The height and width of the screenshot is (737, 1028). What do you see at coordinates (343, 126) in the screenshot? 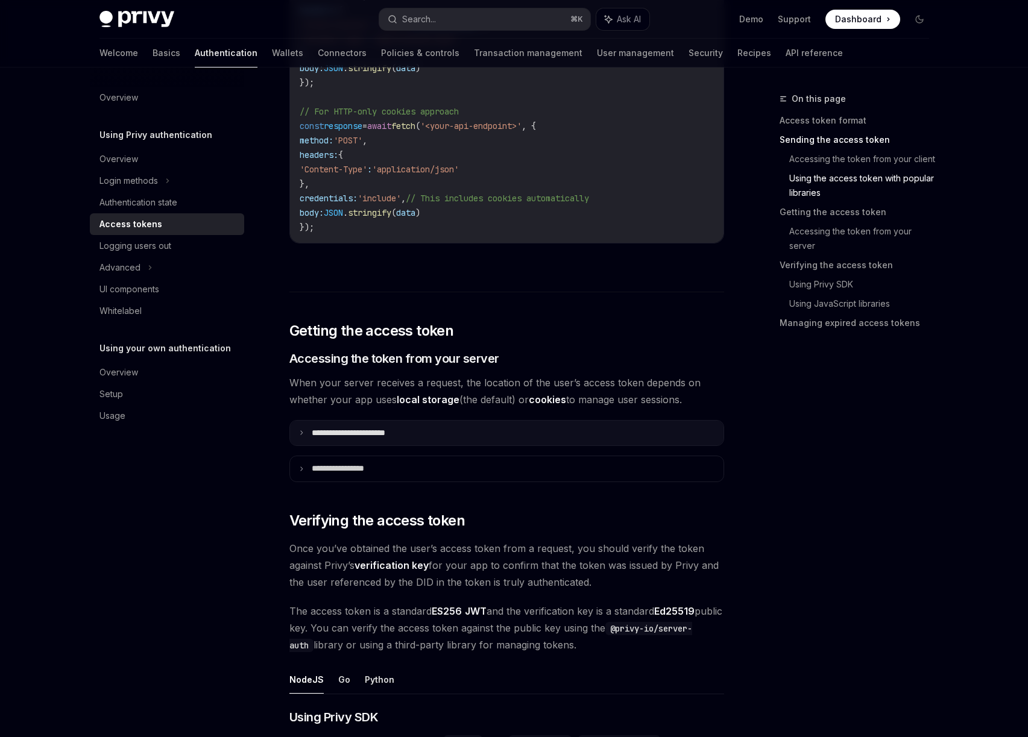
I see `span: response` at bounding box center [343, 126].